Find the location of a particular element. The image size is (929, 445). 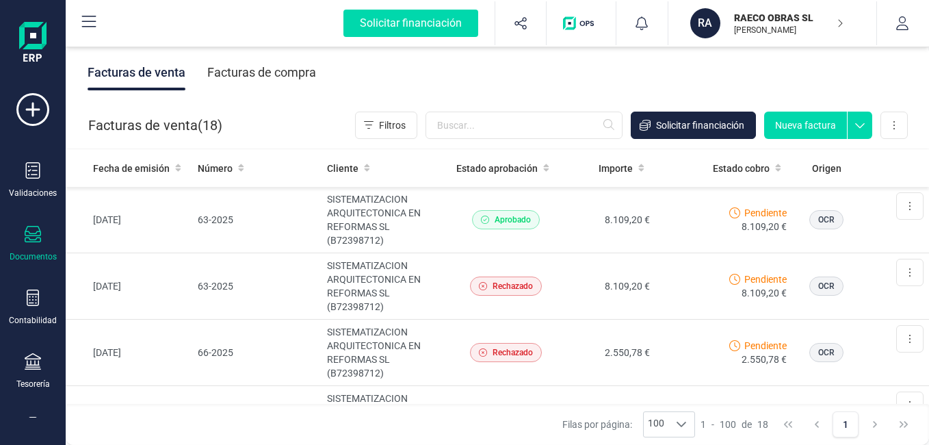

span: Estado cobro is located at coordinates (741, 168).